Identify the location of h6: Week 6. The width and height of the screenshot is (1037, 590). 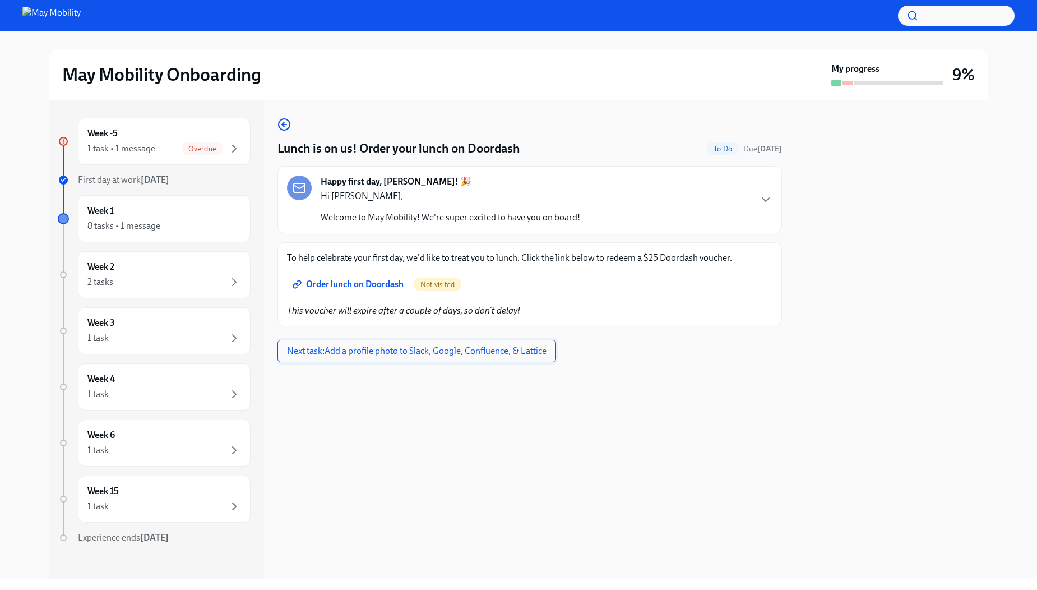
(101, 435).